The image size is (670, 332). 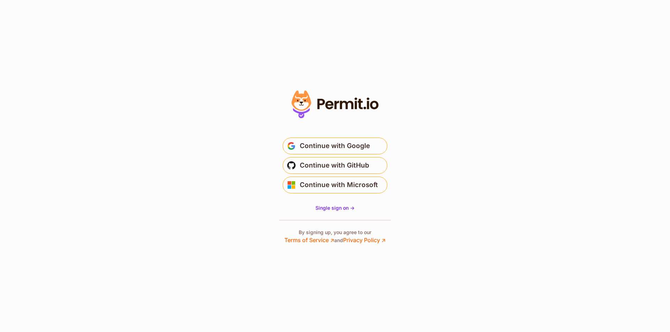 What do you see at coordinates (335, 146) in the screenshot?
I see `button: Continue with Google` at bounding box center [335, 146].